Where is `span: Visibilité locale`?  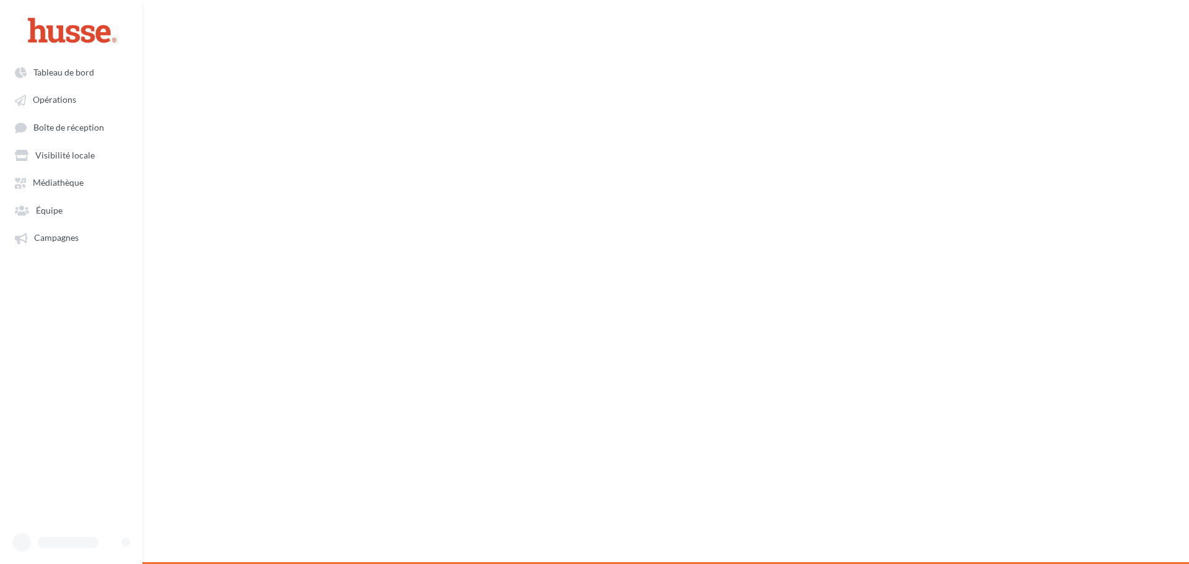 span: Visibilité locale is located at coordinates (65, 155).